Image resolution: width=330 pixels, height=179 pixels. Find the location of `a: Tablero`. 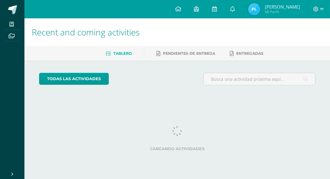

a: Tablero is located at coordinates (118, 53).